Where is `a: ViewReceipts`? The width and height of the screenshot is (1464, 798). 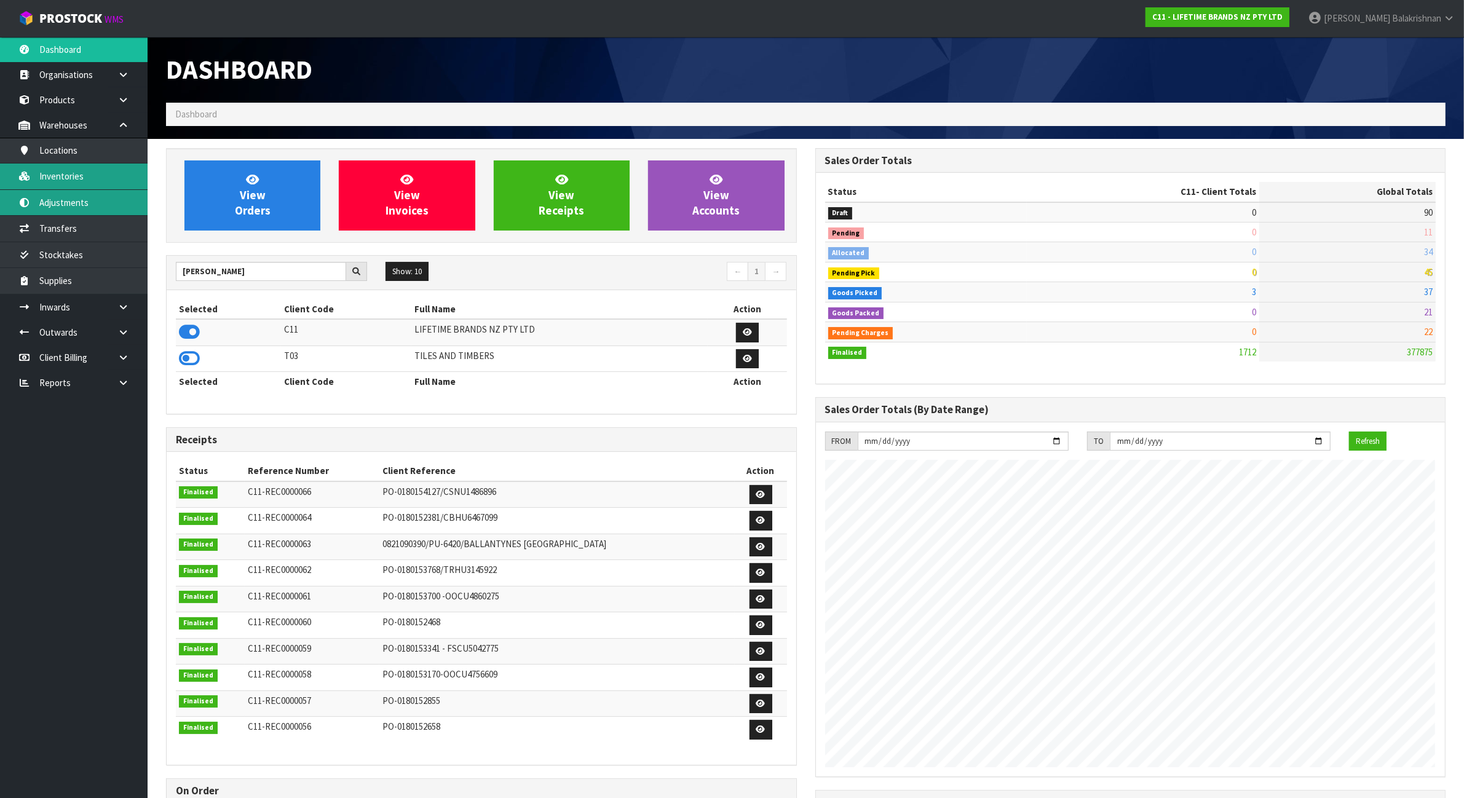 a: ViewReceipts is located at coordinates (561, 196).